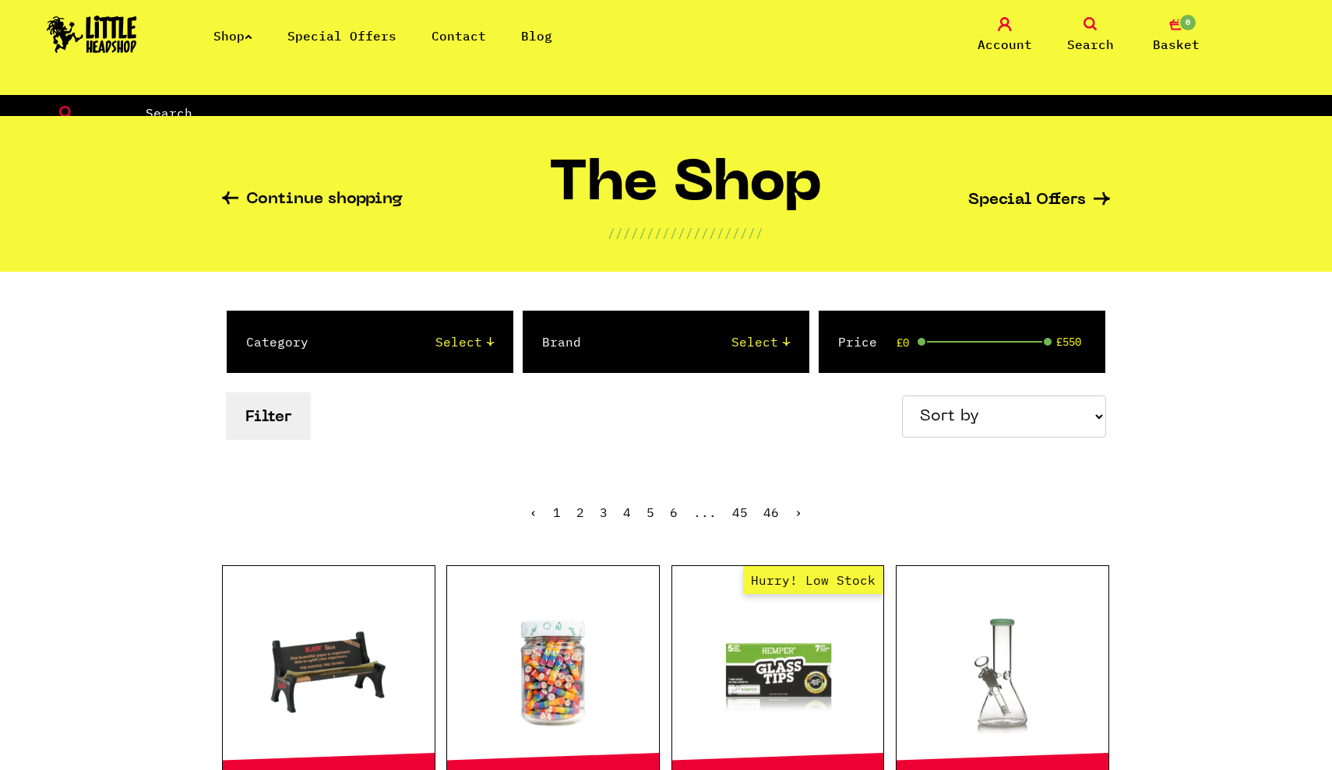  I want to click on span: 0, so click(1188, 23).